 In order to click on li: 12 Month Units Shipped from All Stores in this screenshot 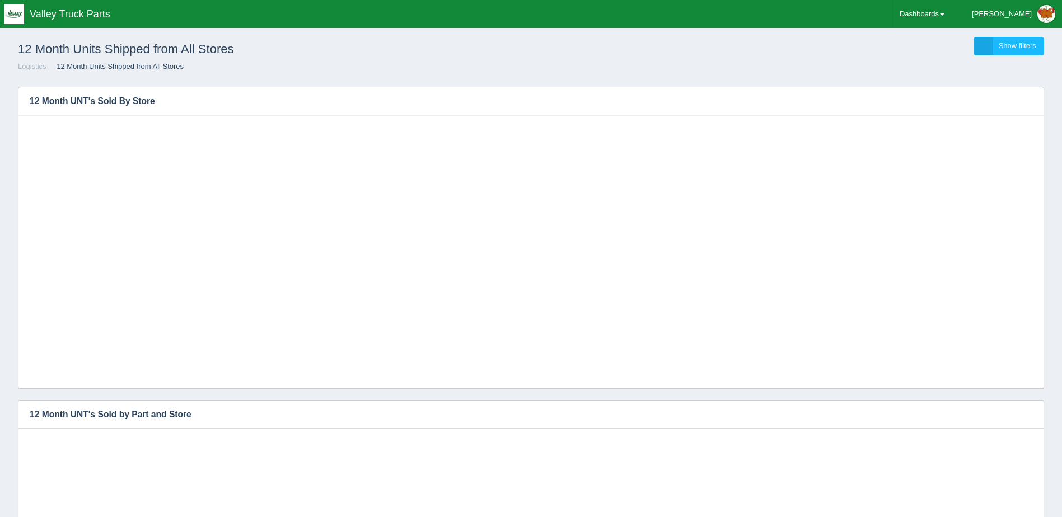, I will do `click(116, 67)`.